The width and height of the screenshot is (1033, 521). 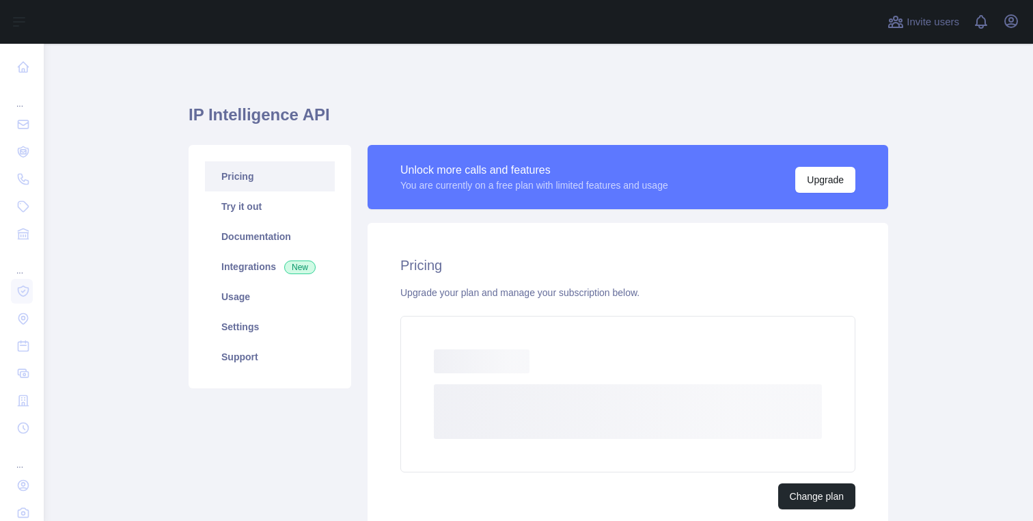 What do you see at coordinates (534, 185) in the screenshot?
I see `div: You are currently on a free plan with limited features and usage` at bounding box center [534, 185].